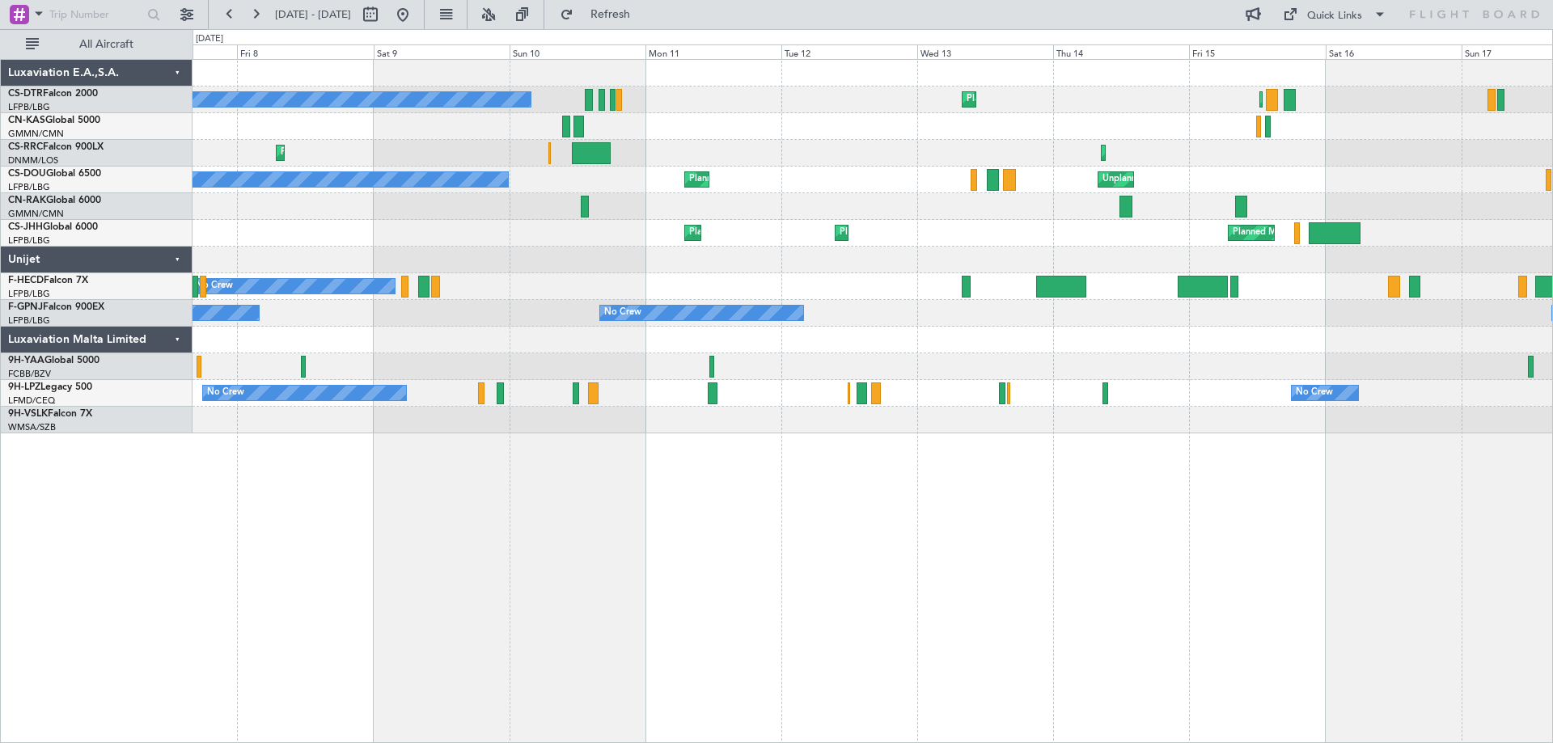 This screenshot has height=743, width=1553. I want to click on button: Quick Links, so click(1335, 15).